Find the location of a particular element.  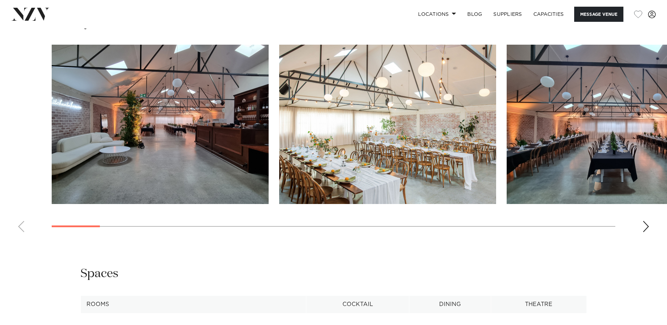

button: Message Venue is located at coordinates (598, 14).